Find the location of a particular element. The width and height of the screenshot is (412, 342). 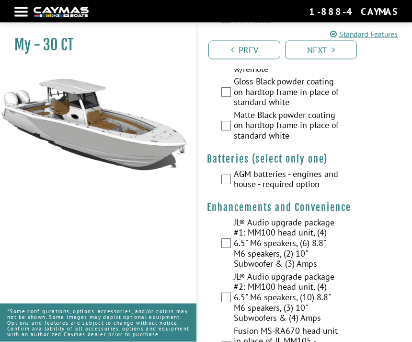

a: Next is located at coordinates (321, 50).